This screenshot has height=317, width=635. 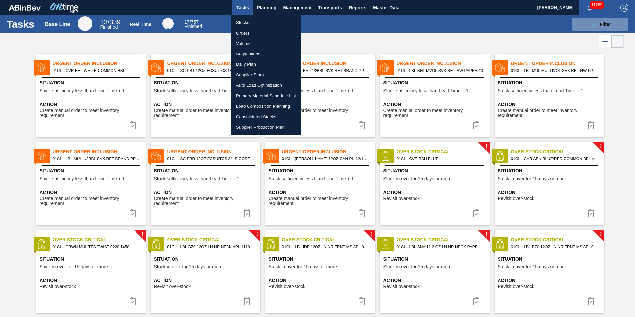 What do you see at coordinates (266, 23) in the screenshot?
I see `li: Stocks` at bounding box center [266, 23].